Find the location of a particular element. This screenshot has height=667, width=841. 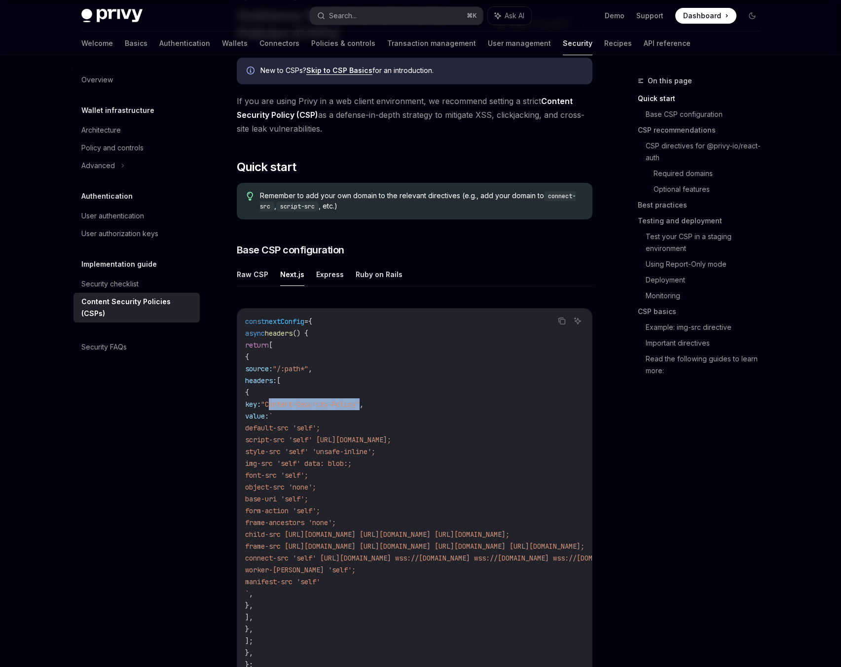

button: Raw CSP is located at coordinates (252, 274).